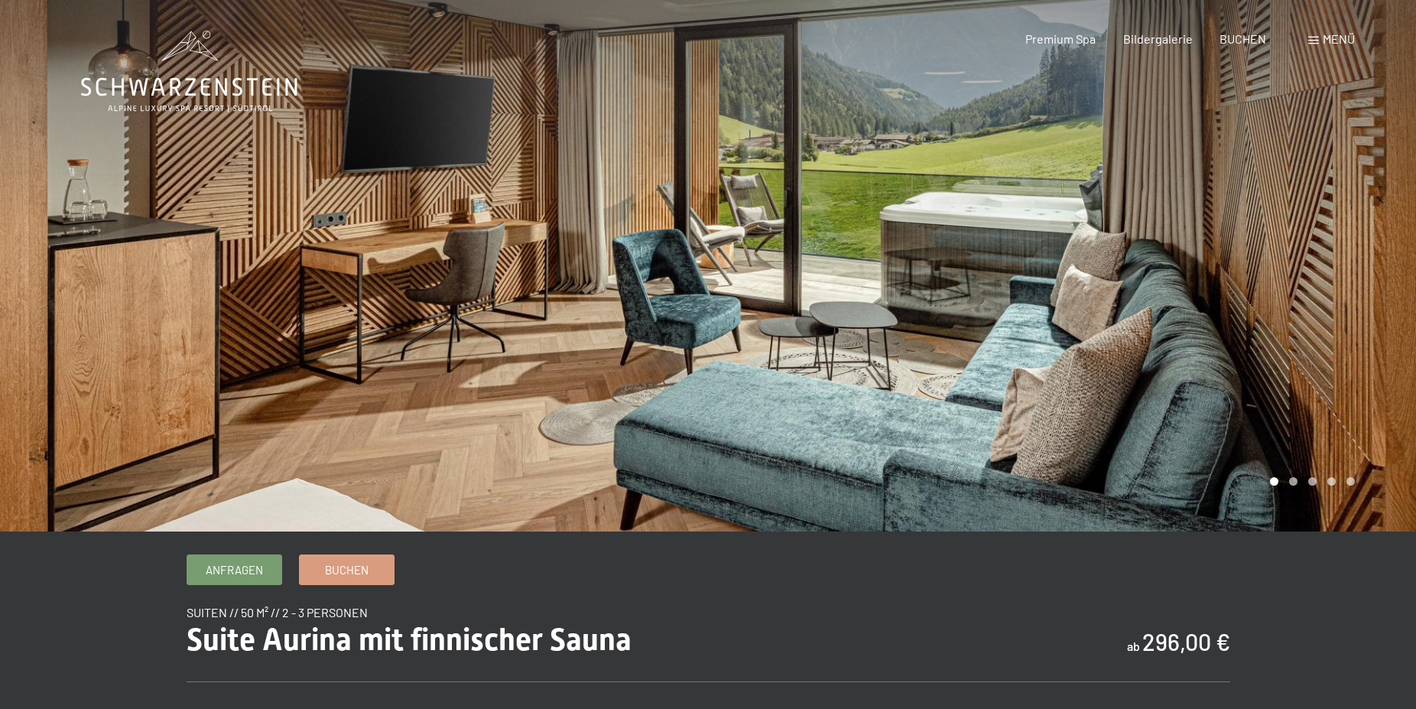 The image size is (1416, 709). Describe the element at coordinates (1242, 38) in the screenshot. I see `span: BUCHEN` at that location.